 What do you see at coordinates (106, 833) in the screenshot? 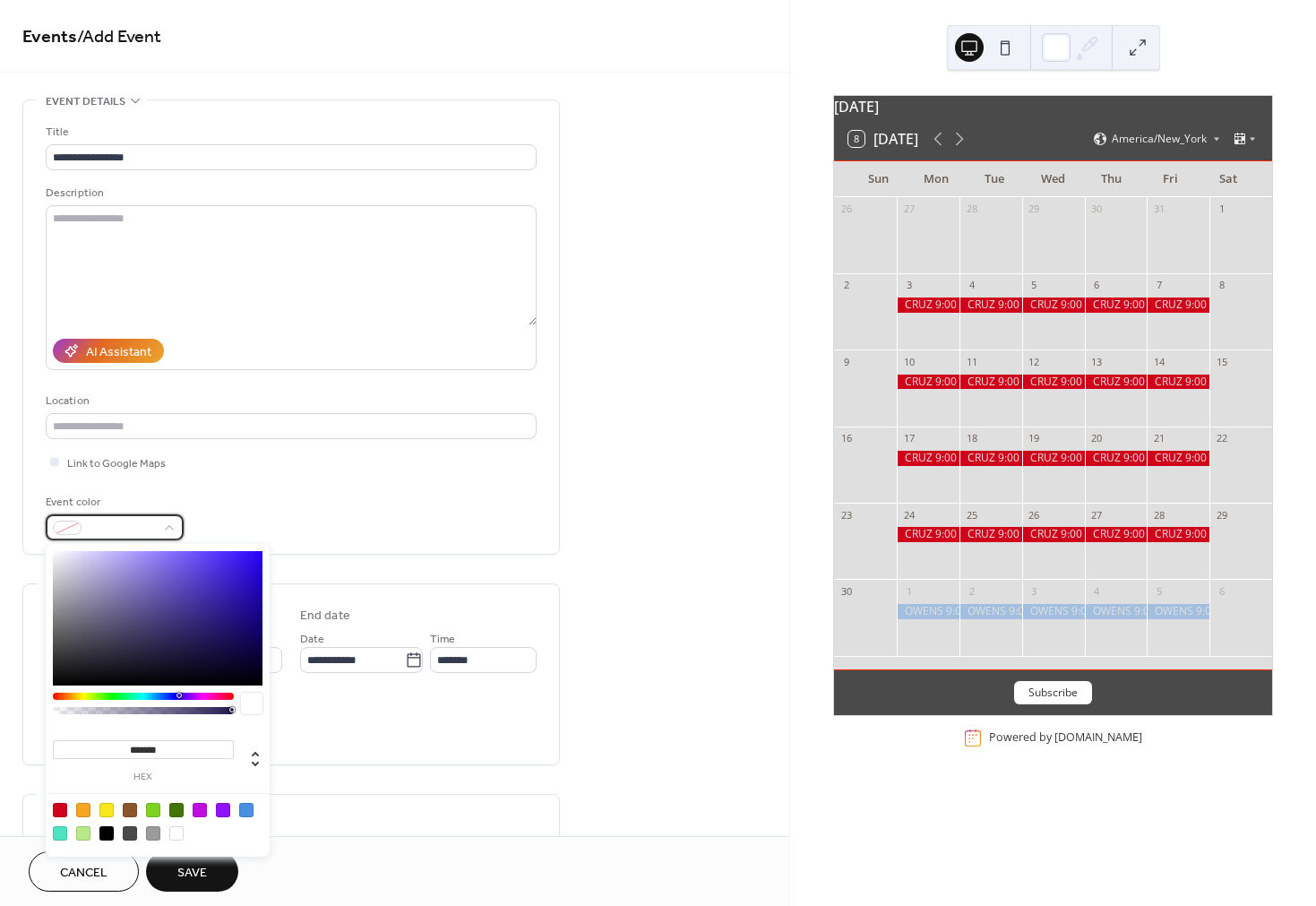
I see `div: #000000` at bounding box center [106, 833].